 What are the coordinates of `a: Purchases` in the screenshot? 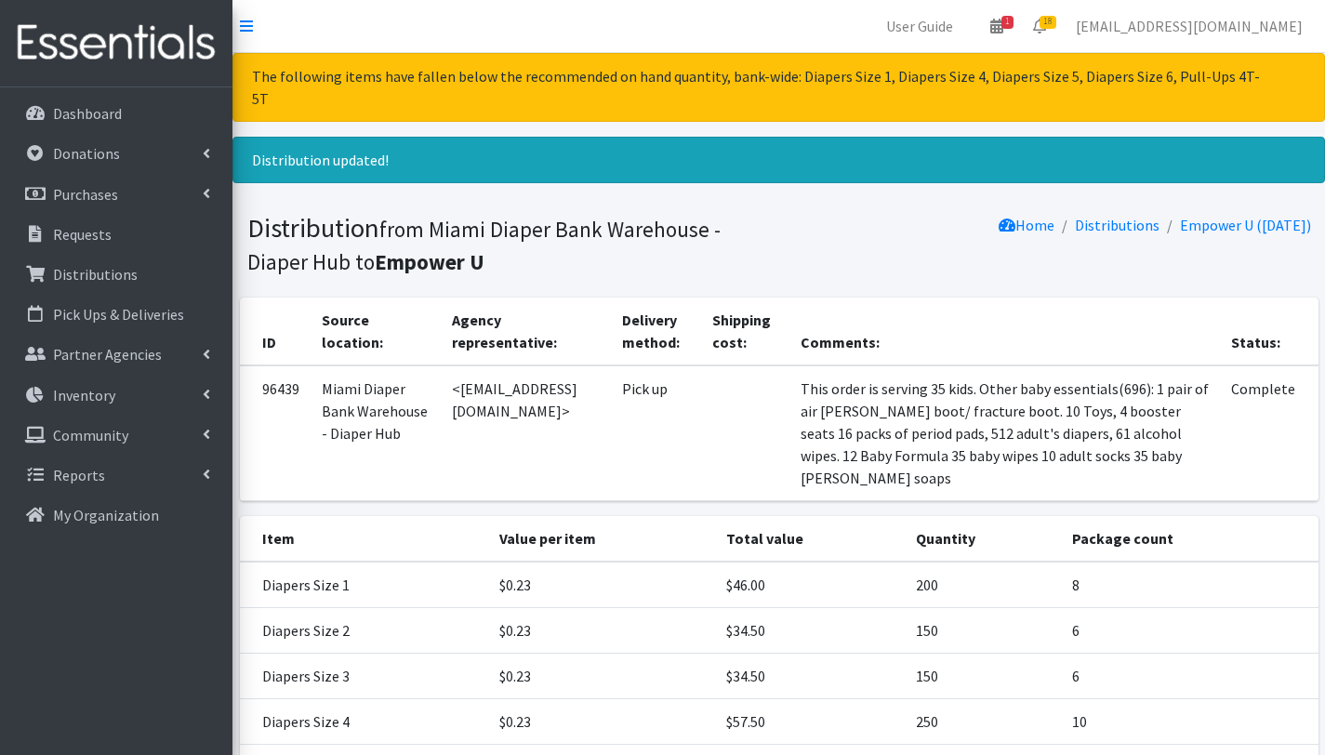 It's located at (116, 194).